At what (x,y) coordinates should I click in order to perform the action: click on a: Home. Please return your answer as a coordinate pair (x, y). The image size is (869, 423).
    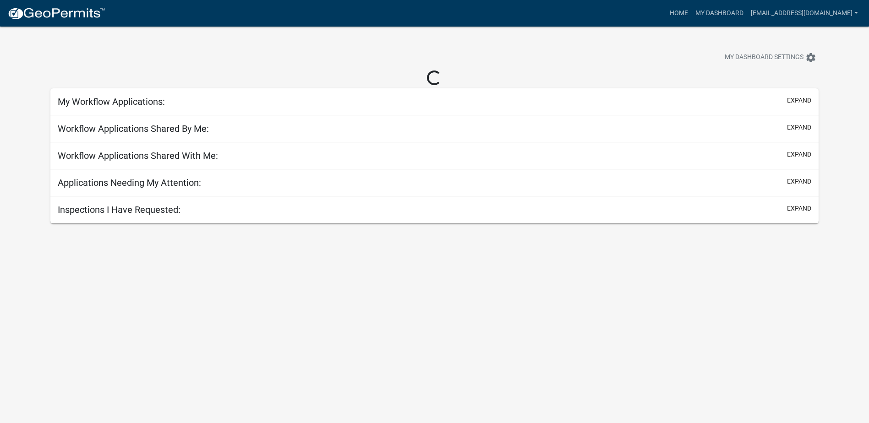
    Looking at the image, I should click on (679, 13).